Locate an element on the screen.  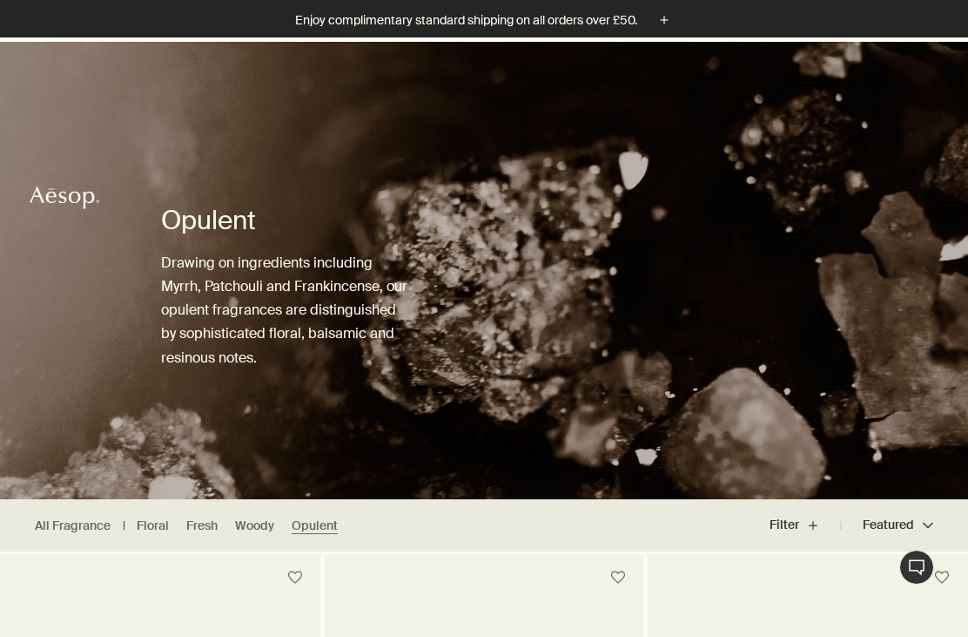
p: Drawing on ingredients including Myrrh, Patchouli and Frankincense, our opulent fragrances are di... is located at coordinates (287, 310).